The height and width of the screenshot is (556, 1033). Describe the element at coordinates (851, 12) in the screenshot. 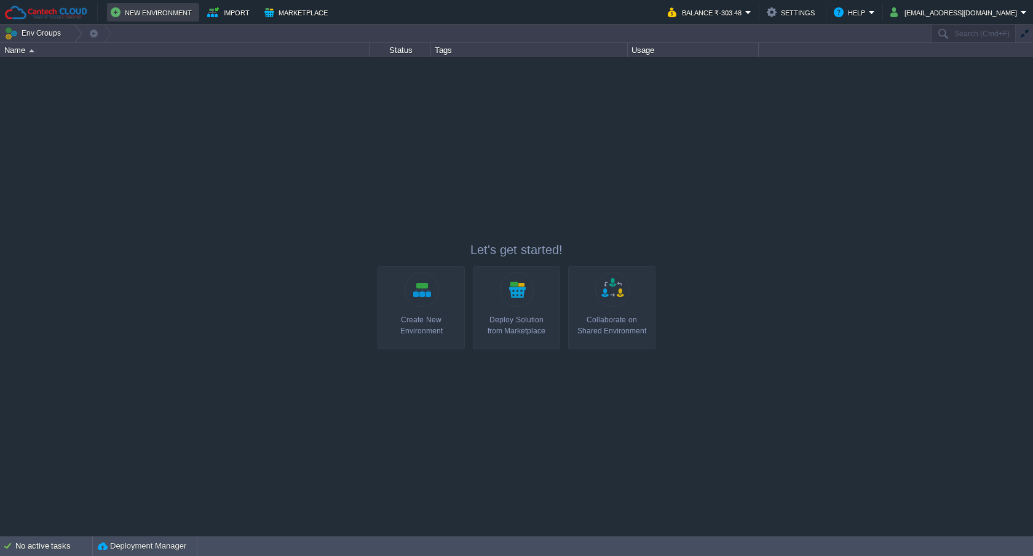

I see `button: Help` at that location.